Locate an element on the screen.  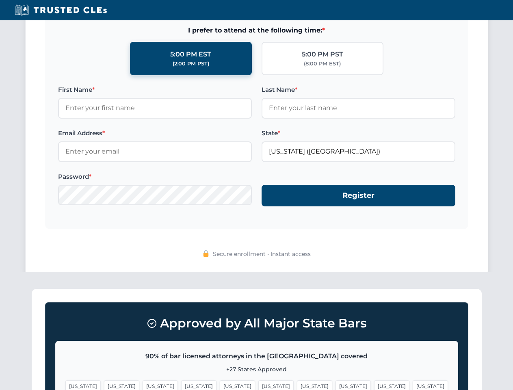
div: (2:00 PM PST) is located at coordinates (191, 64).